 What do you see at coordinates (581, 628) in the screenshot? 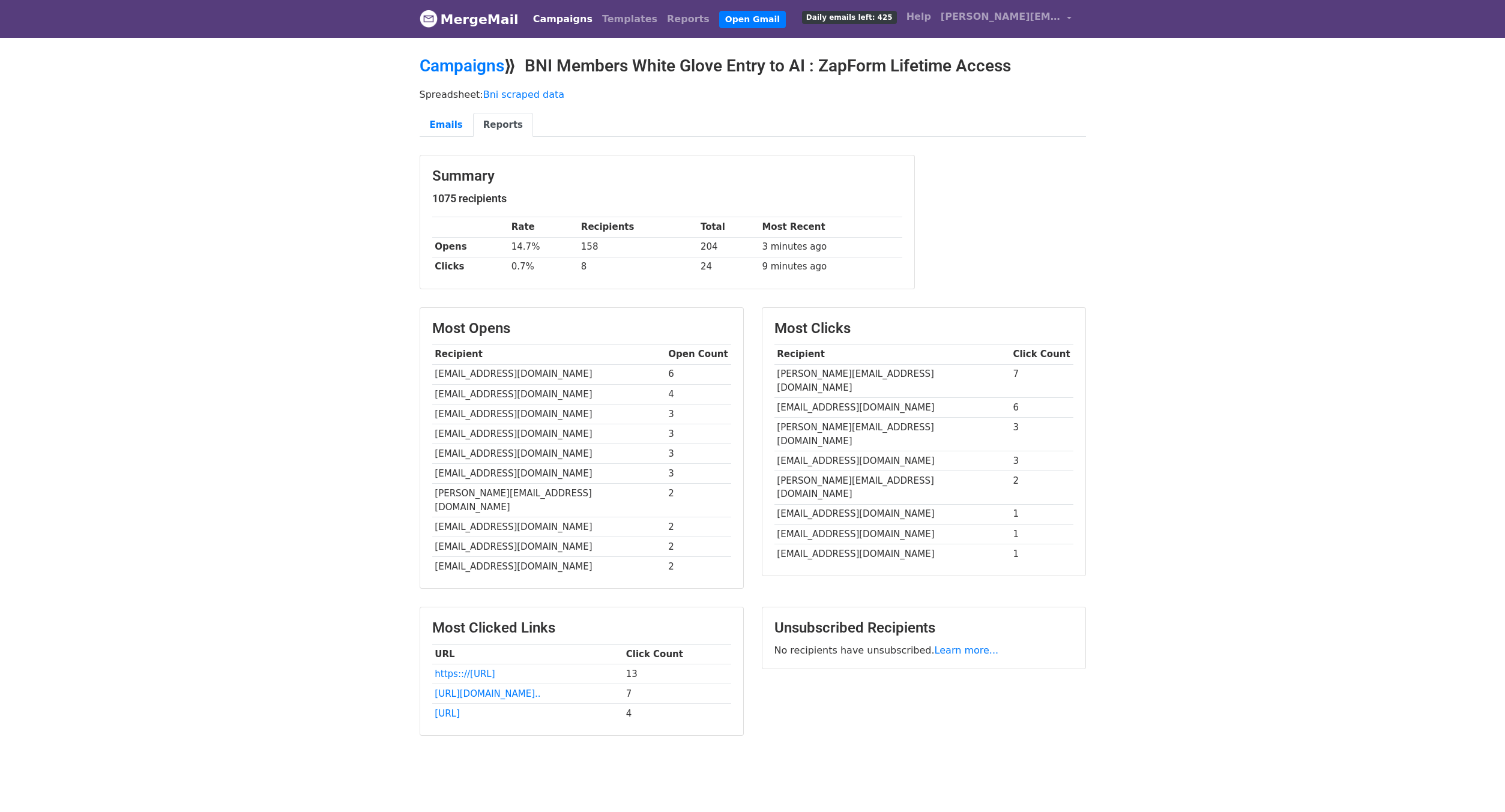
I see `h3: Most Clicked Links` at bounding box center [581, 628].